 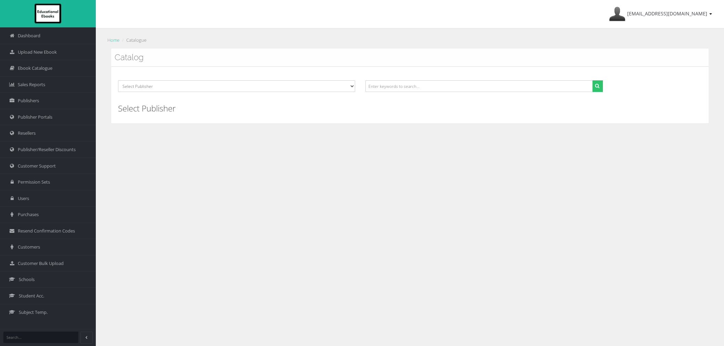 I want to click on span: Resellers, so click(x=27, y=133).